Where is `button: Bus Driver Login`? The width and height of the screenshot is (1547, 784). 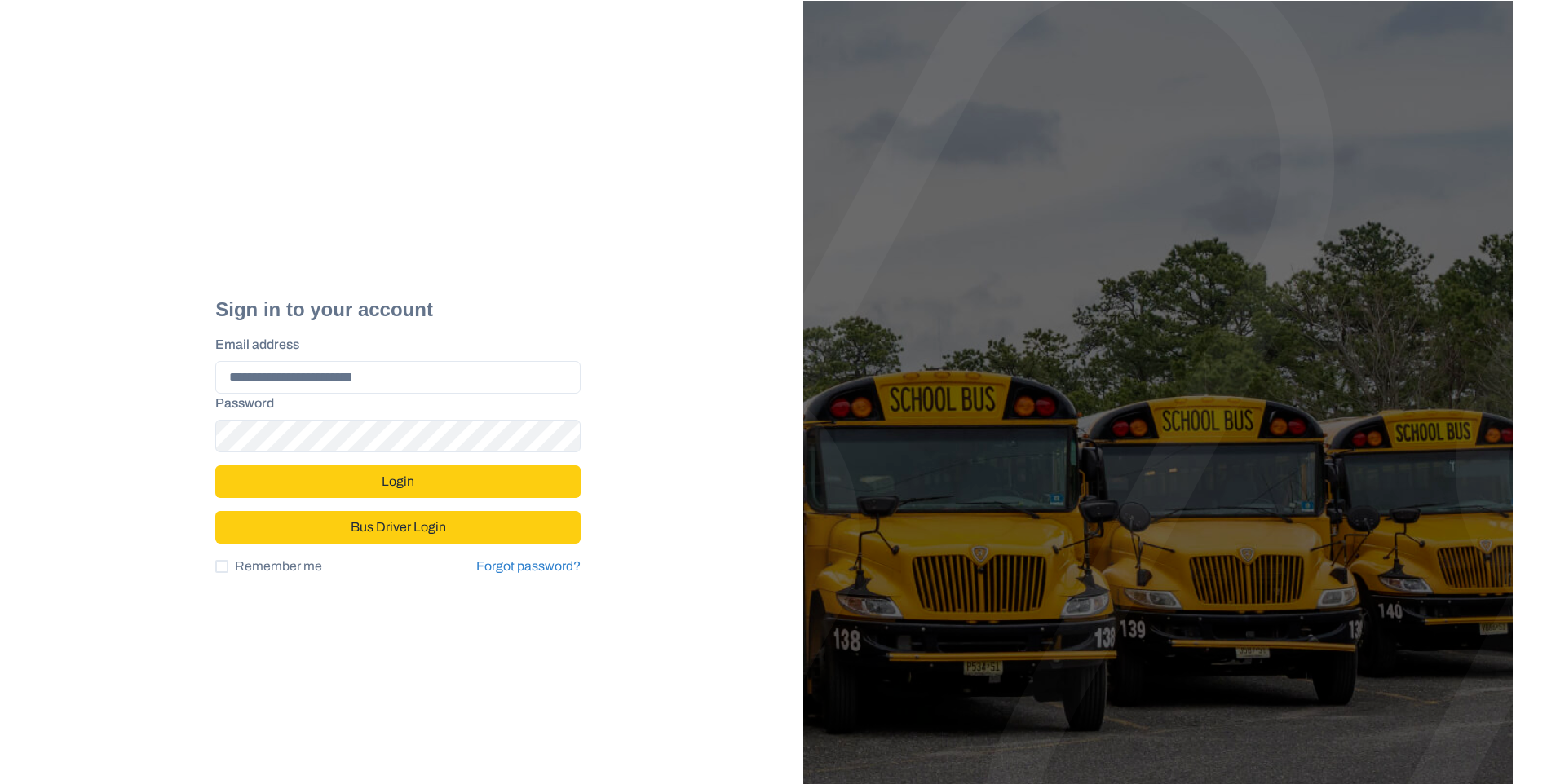
button: Bus Driver Login is located at coordinates (398, 528).